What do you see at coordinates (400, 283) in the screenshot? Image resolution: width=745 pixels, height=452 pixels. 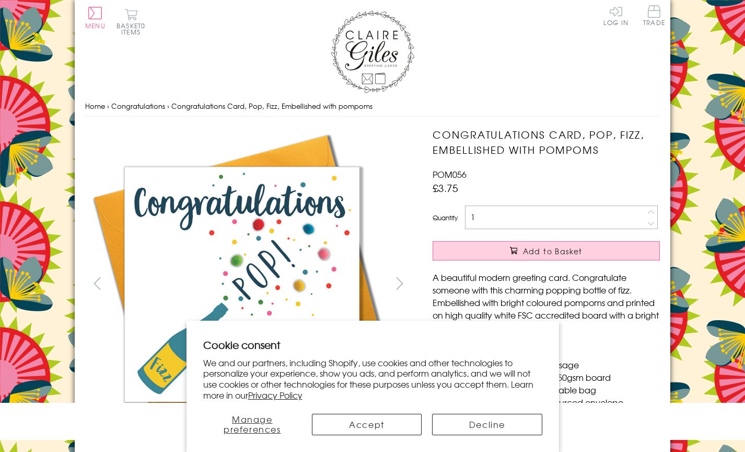 I see `button: next` at bounding box center [400, 283].